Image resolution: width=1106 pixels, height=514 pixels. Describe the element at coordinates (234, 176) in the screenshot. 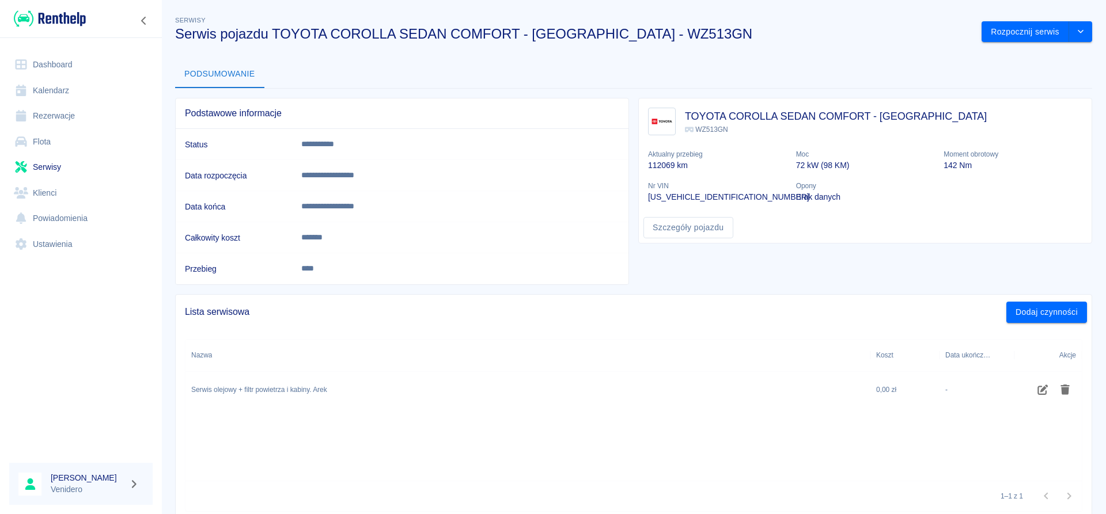

I see `h6: Data rozpoczęcia` at that location.